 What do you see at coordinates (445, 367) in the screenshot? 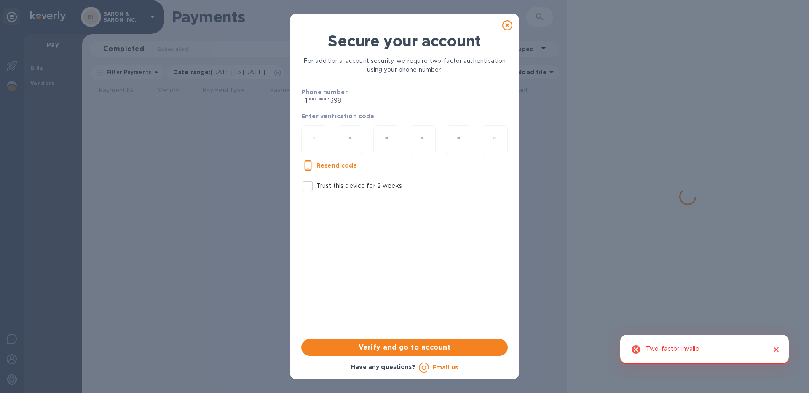
I see `b: Email us` at bounding box center [445, 367].